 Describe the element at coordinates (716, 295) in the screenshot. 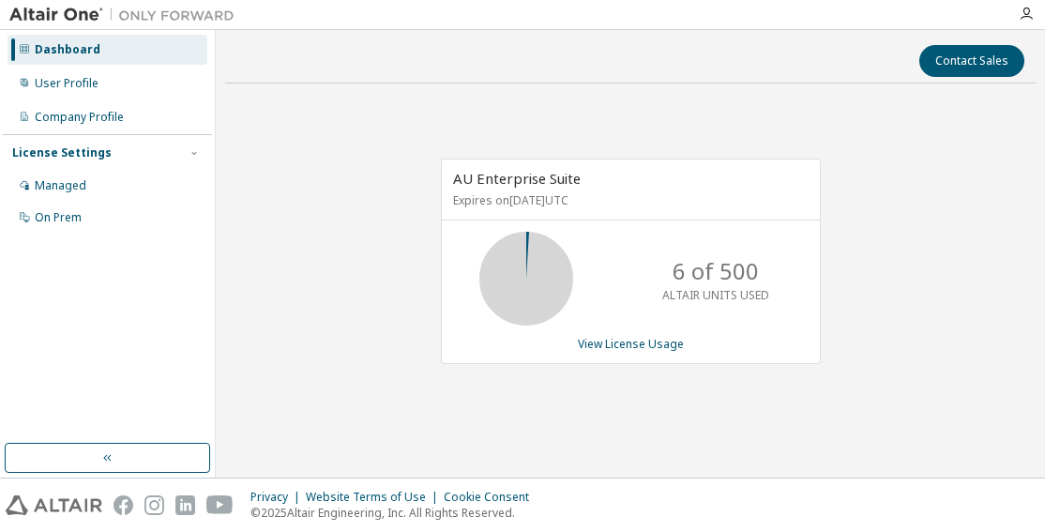

I see `p: ALTAIR UNITS USED` at that location.